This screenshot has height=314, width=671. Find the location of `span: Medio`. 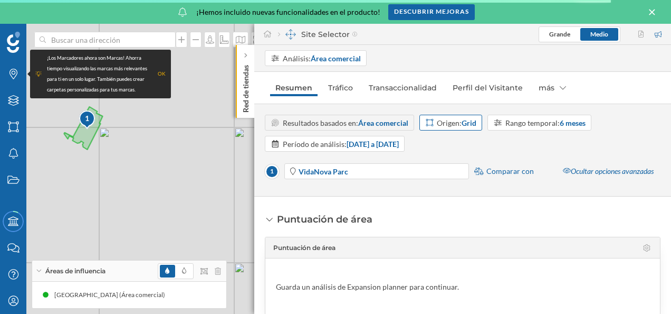

span: Medio is located at coordinates (600, 34).